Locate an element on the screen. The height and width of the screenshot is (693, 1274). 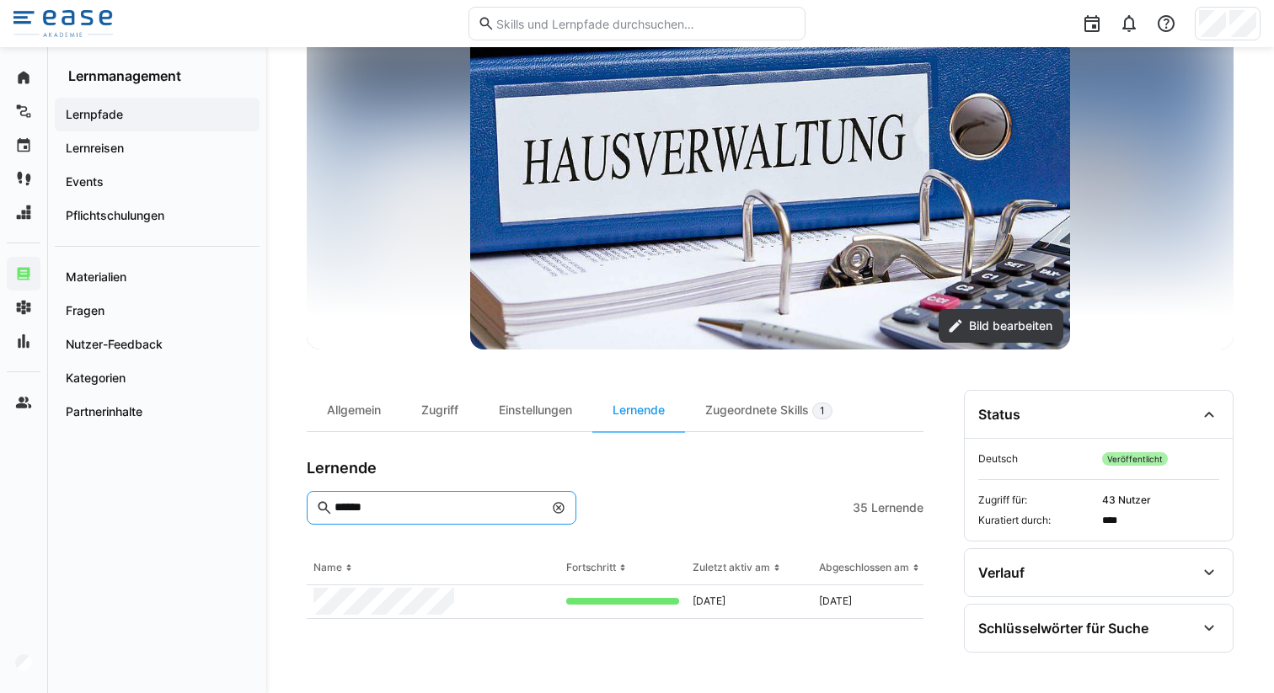
div: Allgemein is located at coordinates (354, 410).